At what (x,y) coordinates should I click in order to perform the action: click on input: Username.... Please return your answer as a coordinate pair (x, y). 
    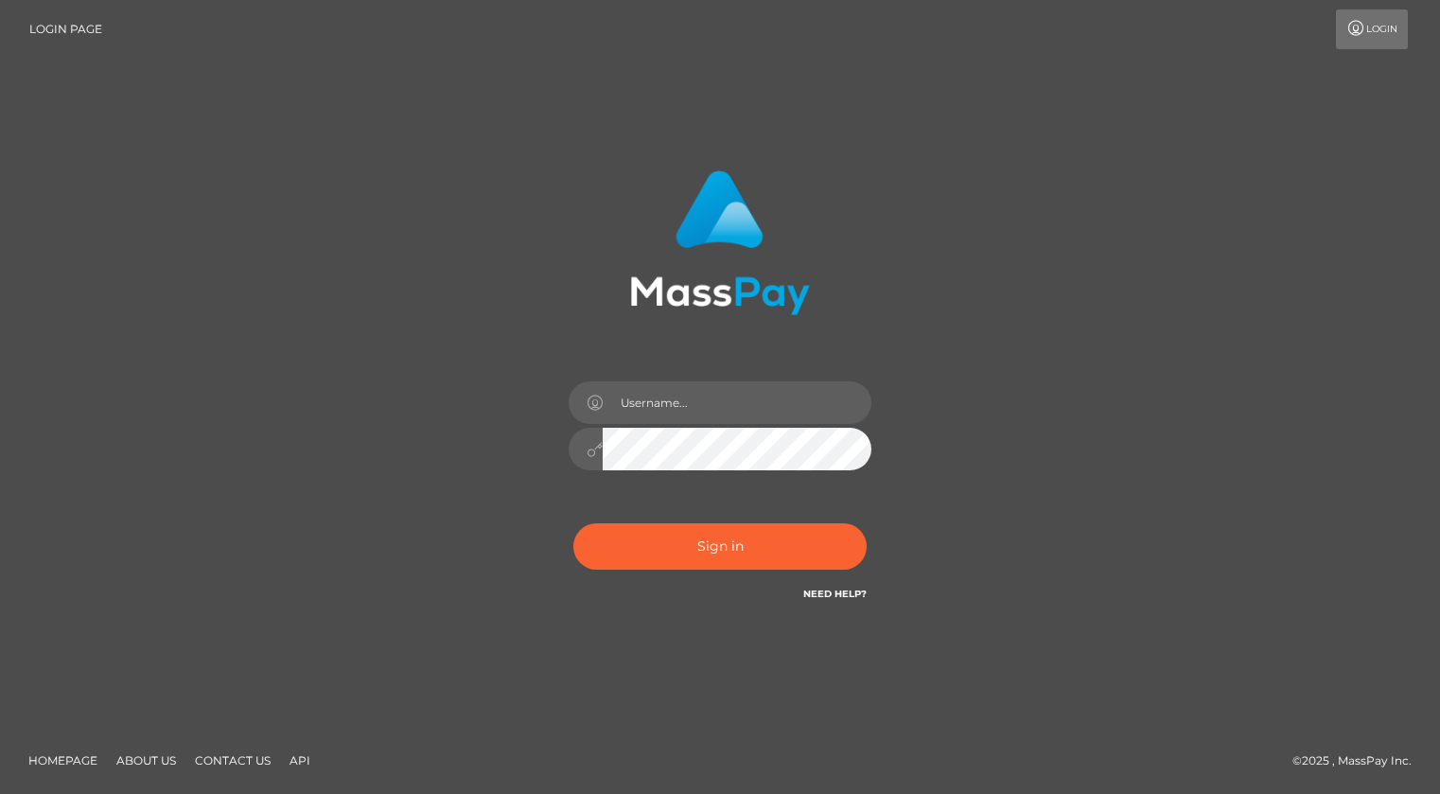
    Looking at the image, I should click on (737, 402).